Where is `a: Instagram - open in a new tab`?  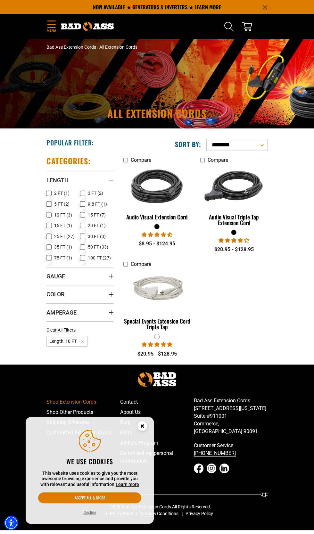 a: Instagram - open in a new tab is located at coordinates (212, 469).